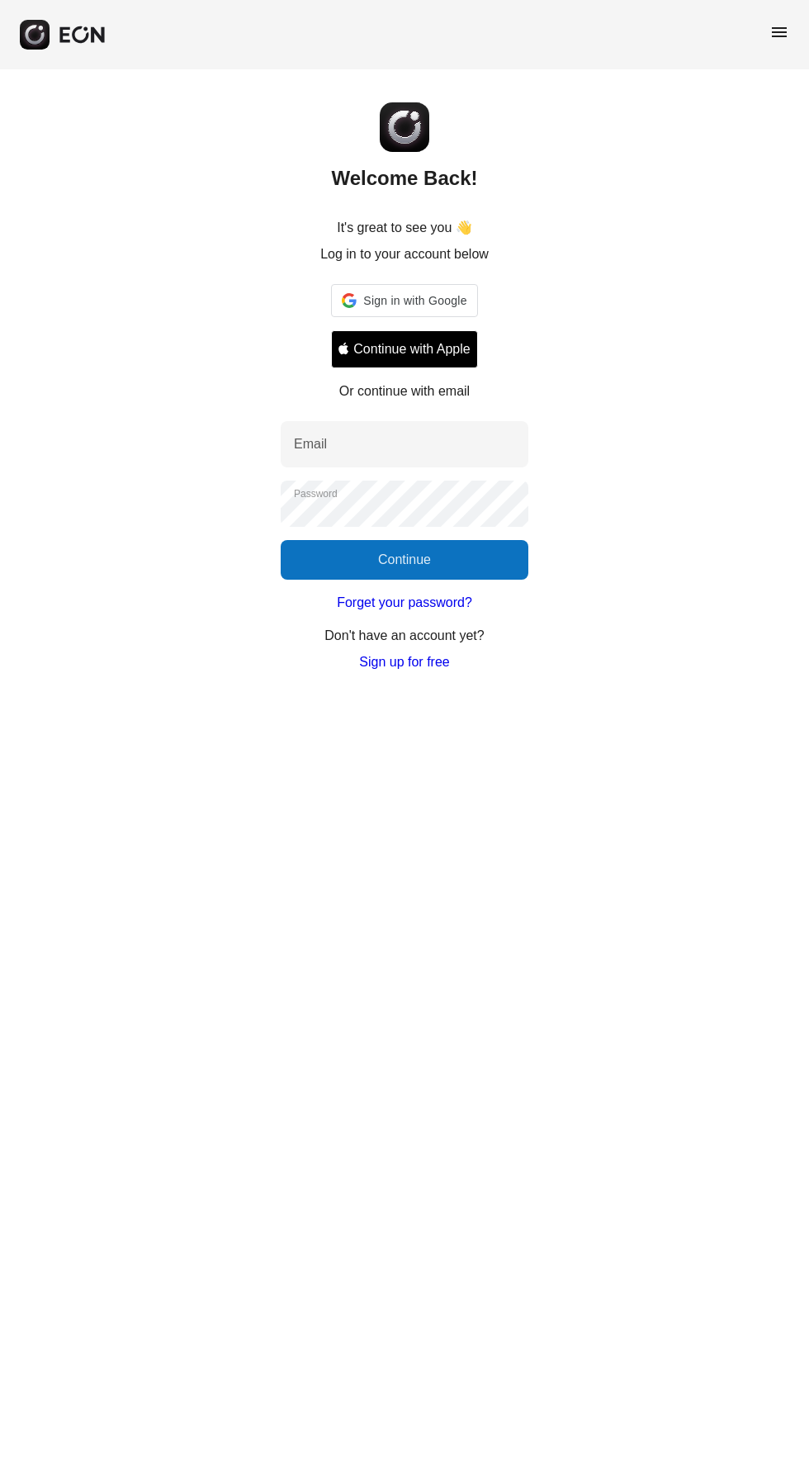  I want to click on p: Or continue with email, so click(405, 392).